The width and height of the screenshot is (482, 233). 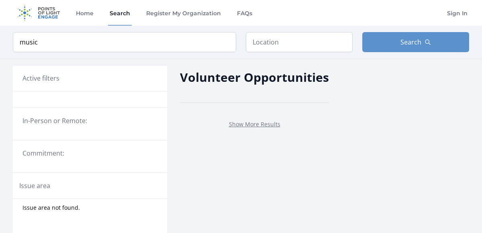 What do you see at coordinates (415, 42) in the screenshot?
I see `button: Search` at bounding box center [415, 42].